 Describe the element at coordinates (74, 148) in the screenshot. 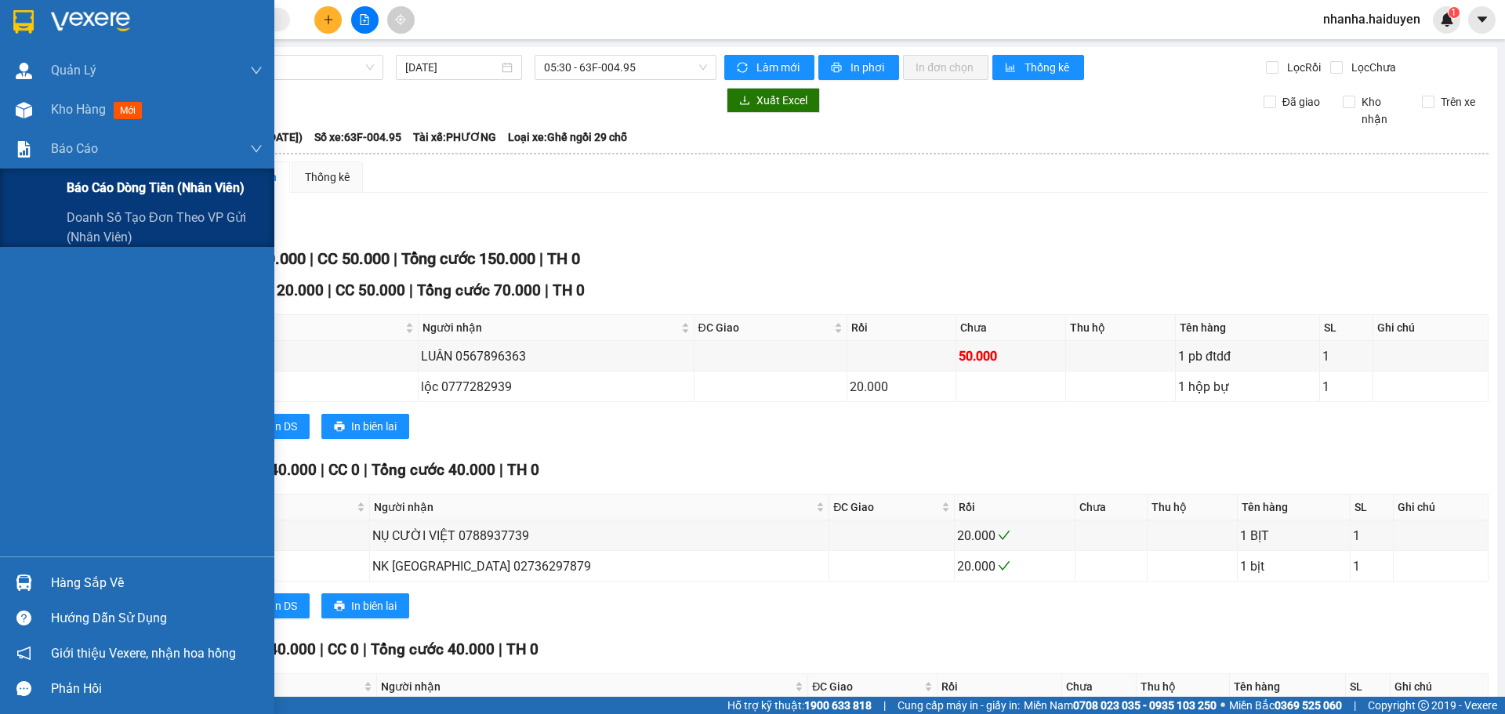

I see `span: Báo cáo` at that location.